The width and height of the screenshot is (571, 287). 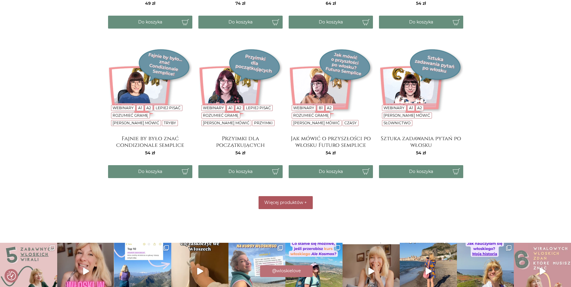 I want to click on h4: Jak mówić o przyszłości po włosku Futuro semplice, so click(x=331, y=141).